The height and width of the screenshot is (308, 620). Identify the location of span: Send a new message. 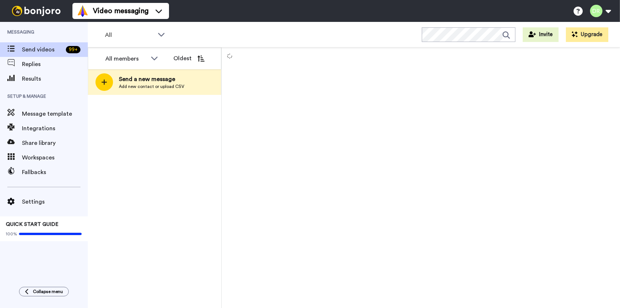
(151, 79).